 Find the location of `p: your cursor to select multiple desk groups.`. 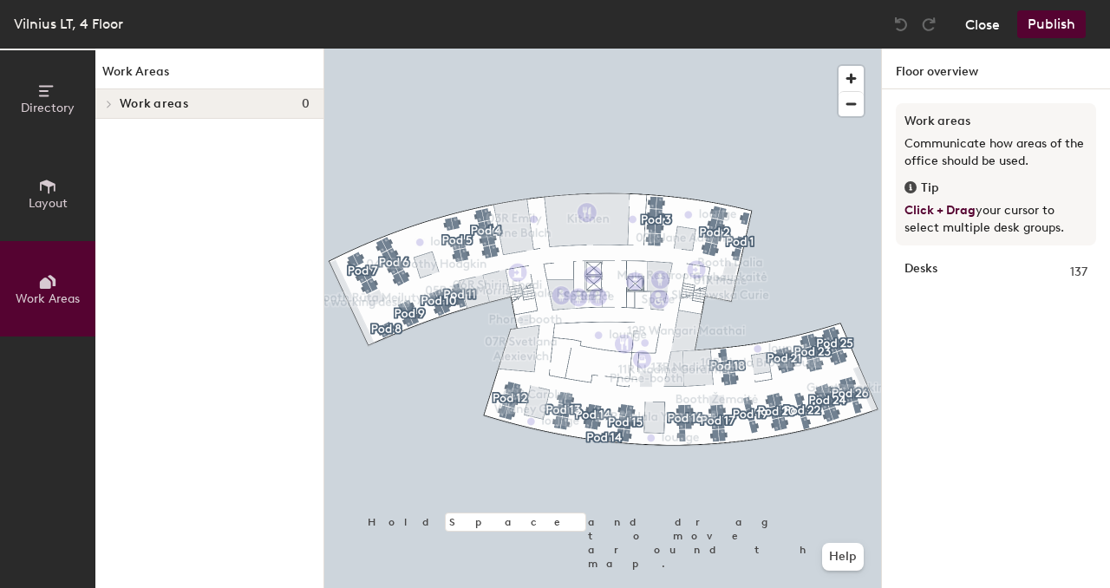

p: your cursor to select multiple desk groups. is located at coordinates (996, 219).